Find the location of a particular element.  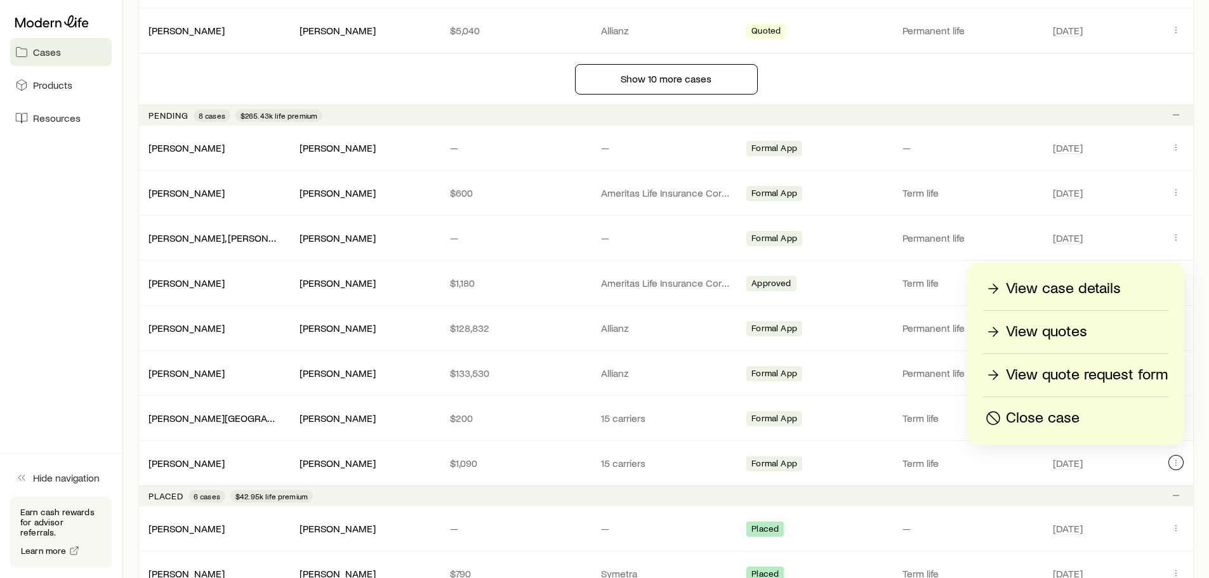

a: View case details is located at coordinates (1075, 289).